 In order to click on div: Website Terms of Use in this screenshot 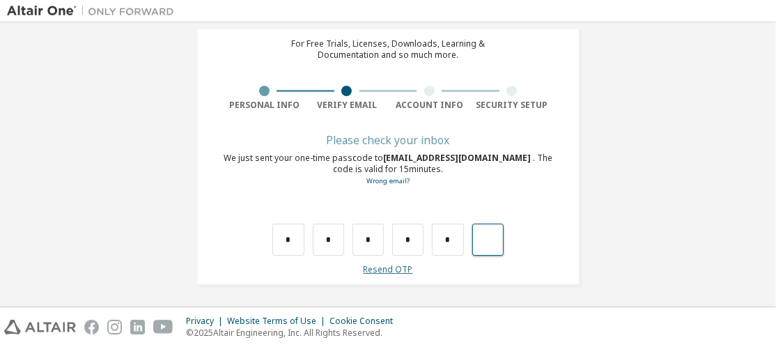, I will do `click(278, 321)`.